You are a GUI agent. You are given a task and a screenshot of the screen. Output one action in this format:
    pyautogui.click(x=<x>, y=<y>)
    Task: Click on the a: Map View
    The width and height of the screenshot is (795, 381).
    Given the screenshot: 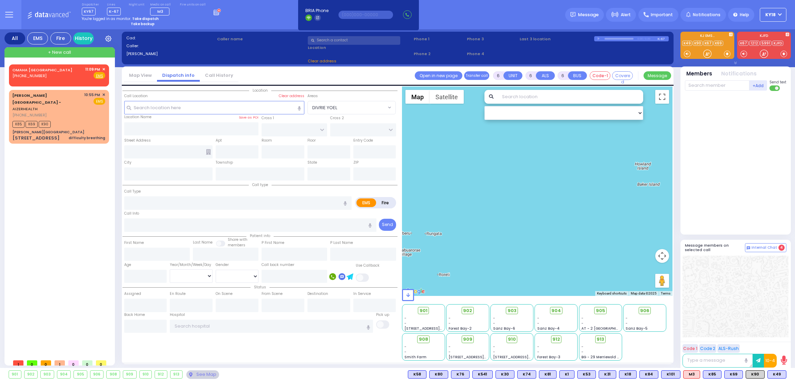 What is the action you would take?
    pyautogui.click(x=140, y=75)
    